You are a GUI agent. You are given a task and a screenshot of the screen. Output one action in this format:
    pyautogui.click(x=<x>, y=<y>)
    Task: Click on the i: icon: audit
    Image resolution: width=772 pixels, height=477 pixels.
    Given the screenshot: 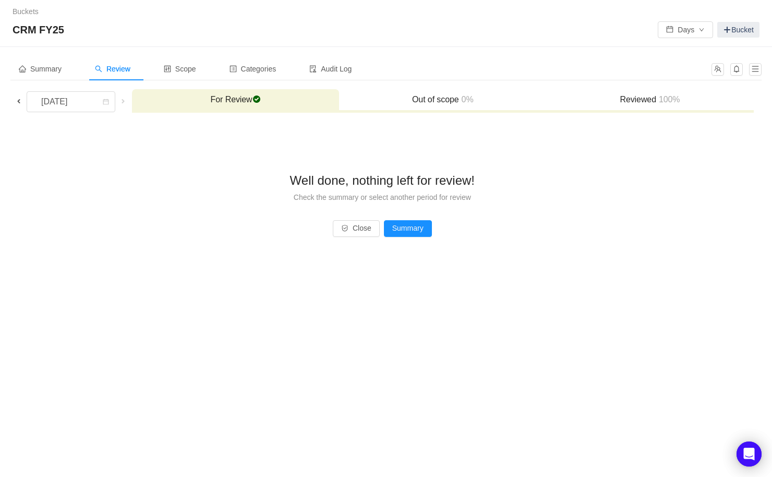 What is the action you would take?
    pyautogui.click(x=313, y=69)
    